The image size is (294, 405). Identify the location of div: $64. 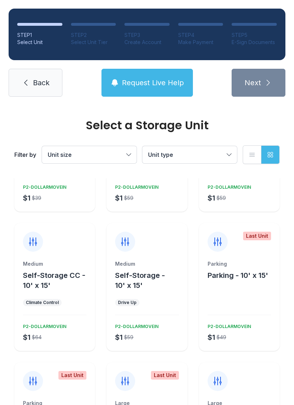
(37, 338).